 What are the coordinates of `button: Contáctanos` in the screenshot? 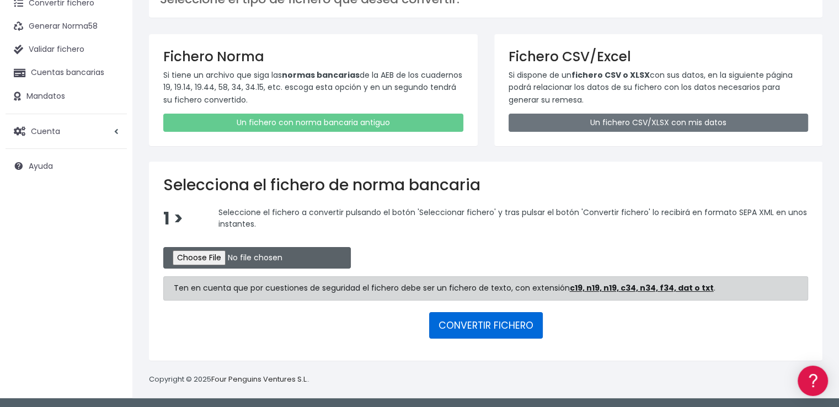 It's located at (110, 305).